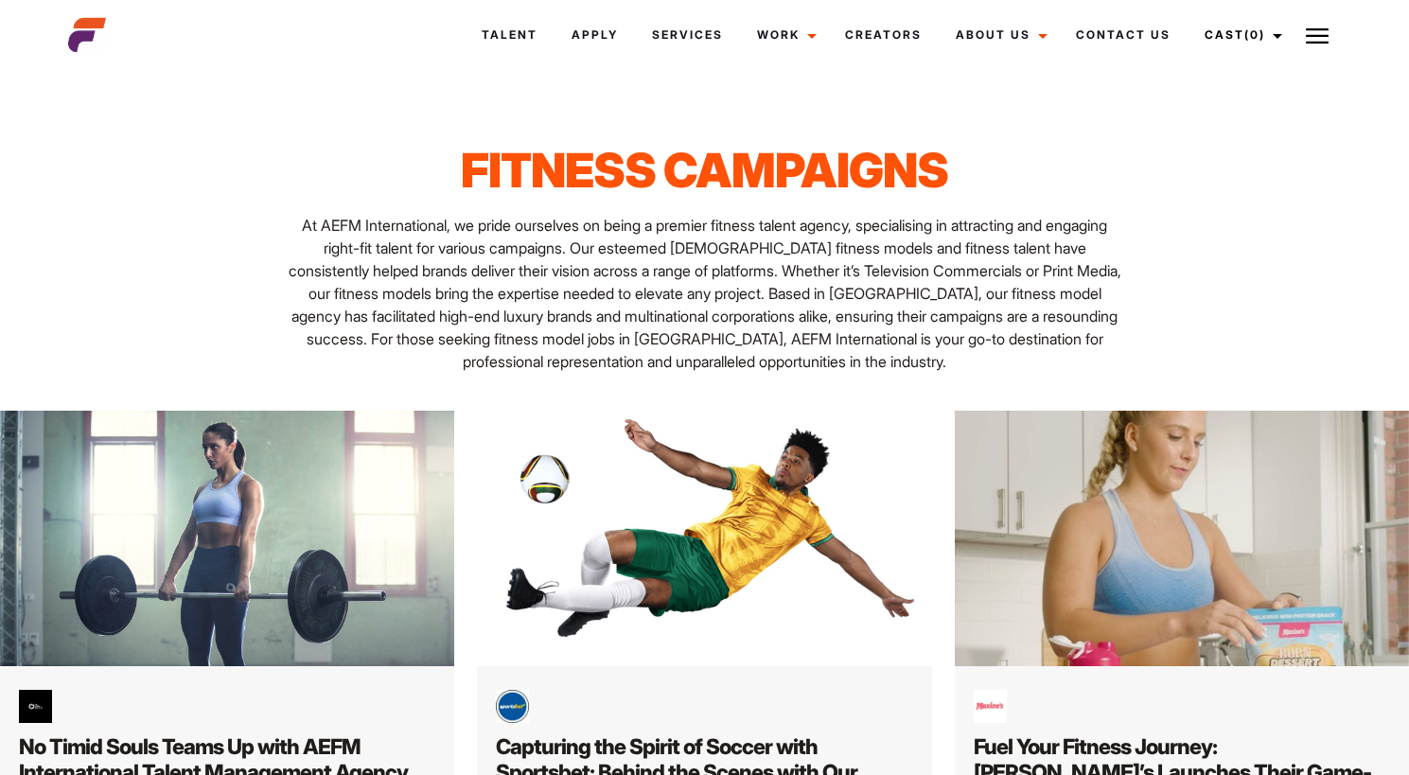 The image size is (1409, 775). I want to click on a: About Us, so click(998, 35).